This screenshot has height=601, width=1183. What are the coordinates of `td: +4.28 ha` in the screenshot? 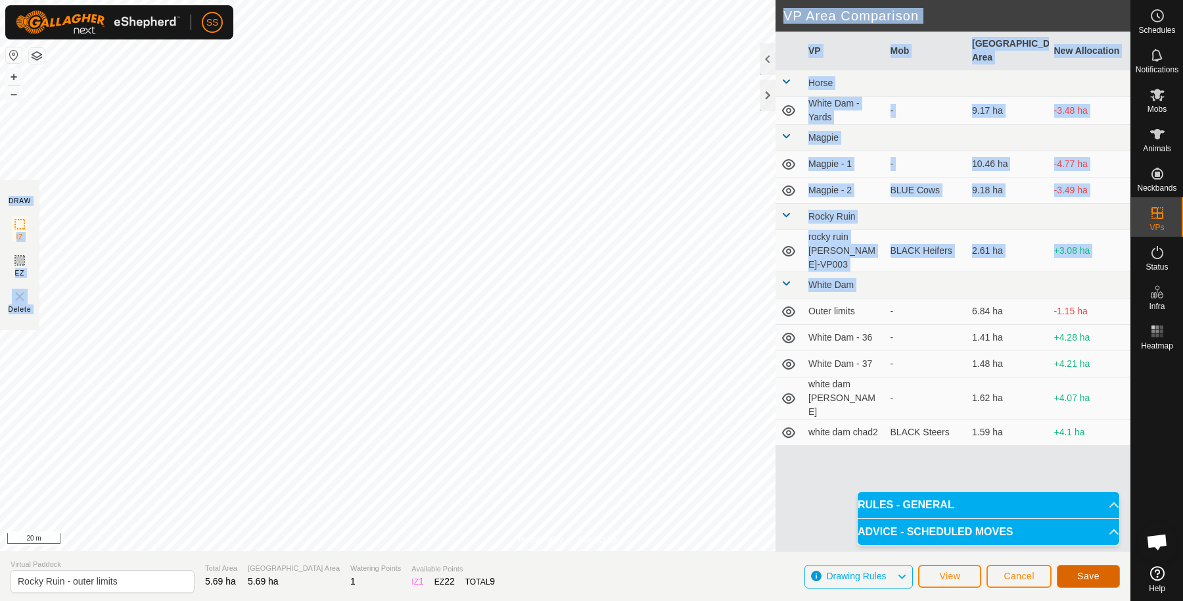 It's located at (1090, 338).